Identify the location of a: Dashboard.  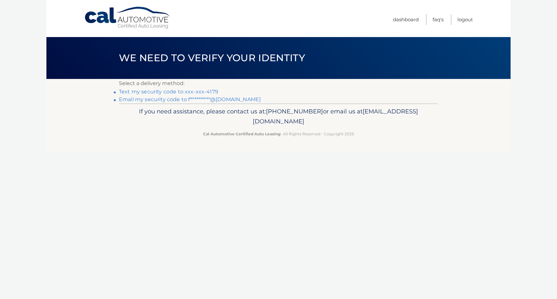
(406, 19).